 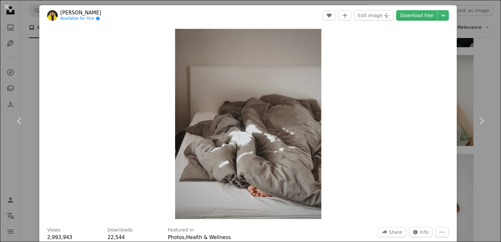 I want to click on button: Choose download size, so click(x=443, y=15).